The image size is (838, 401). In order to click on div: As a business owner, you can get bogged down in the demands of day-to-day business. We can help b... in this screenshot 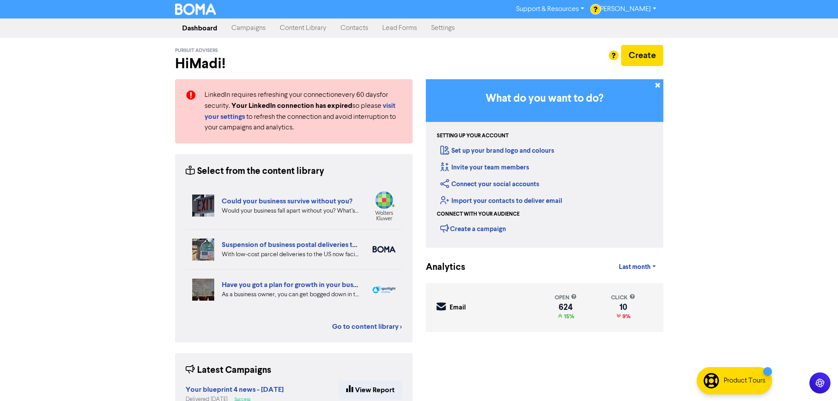, I will do `click(290, 294)`.